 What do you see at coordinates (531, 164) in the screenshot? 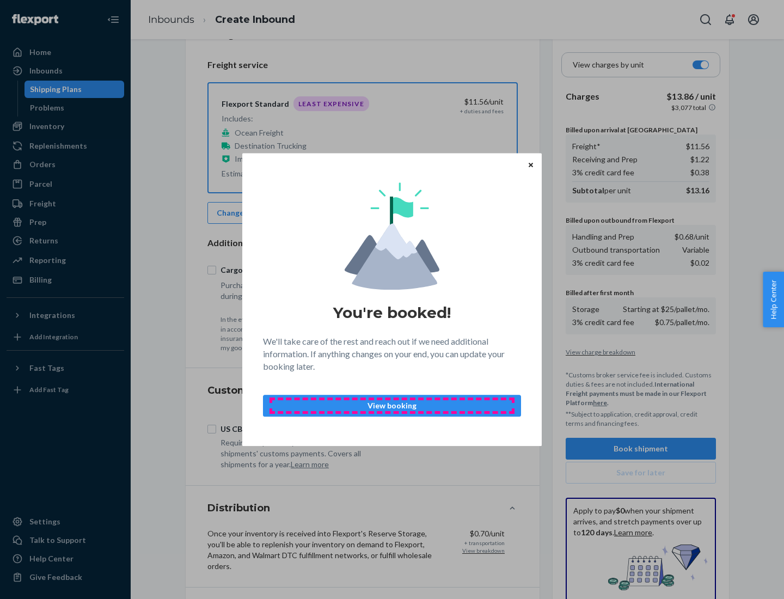
I see `button: Close` at bounding box center [531, 164].